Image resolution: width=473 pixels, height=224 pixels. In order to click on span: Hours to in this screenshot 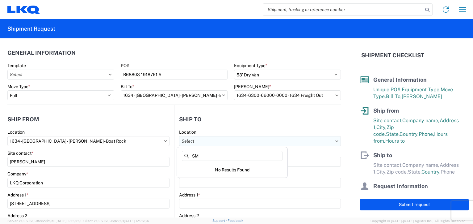, I will do `click(395, 141)`.